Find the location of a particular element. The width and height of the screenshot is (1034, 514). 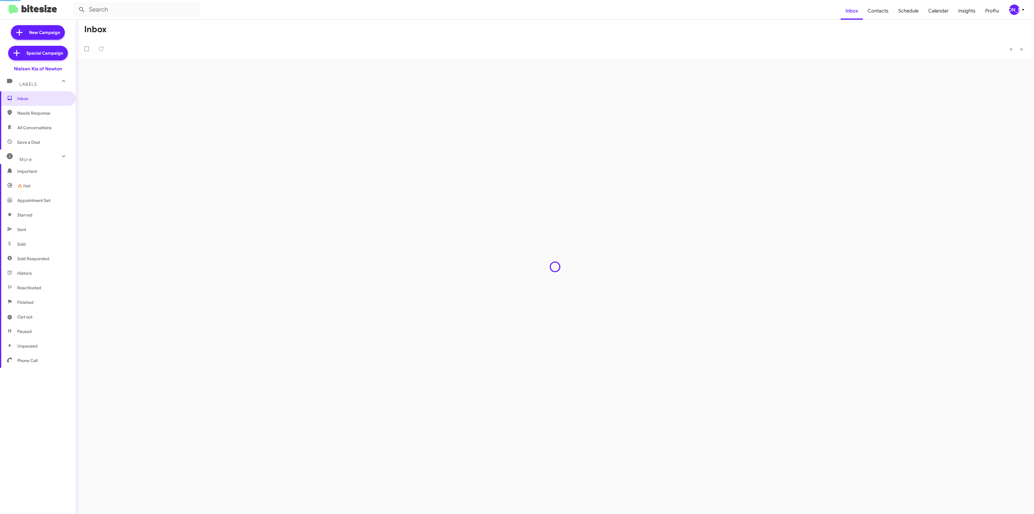

span: Paused is located at coordinates (25, 331).